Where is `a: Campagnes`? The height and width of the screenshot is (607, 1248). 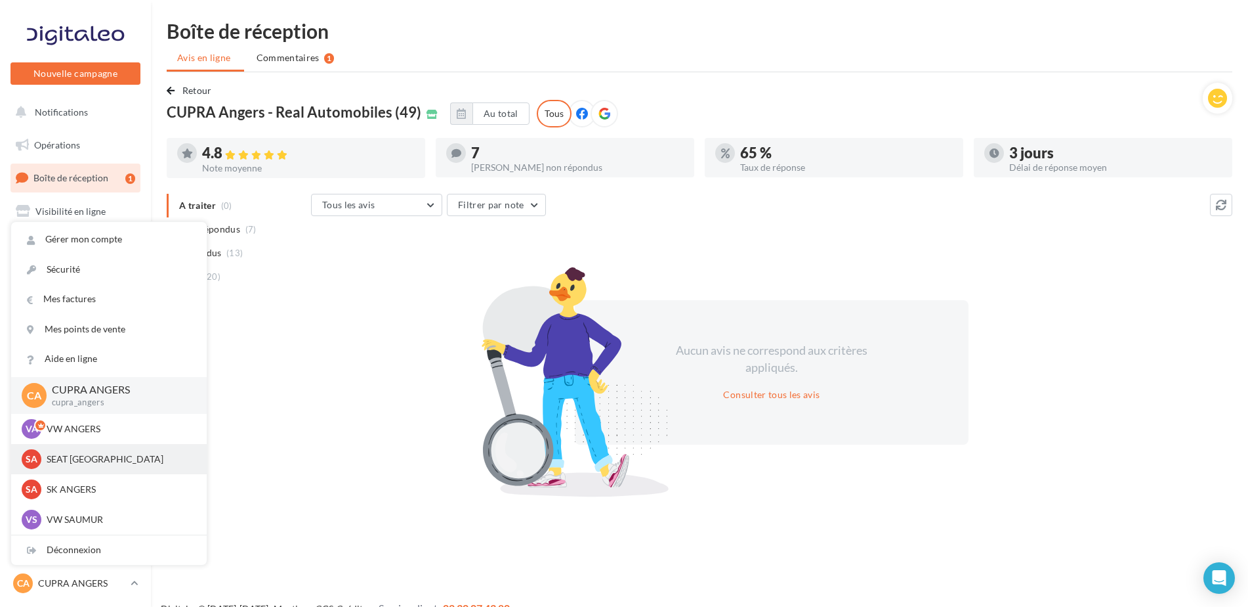
a: Campagnes is located at coordinates (75, 244).